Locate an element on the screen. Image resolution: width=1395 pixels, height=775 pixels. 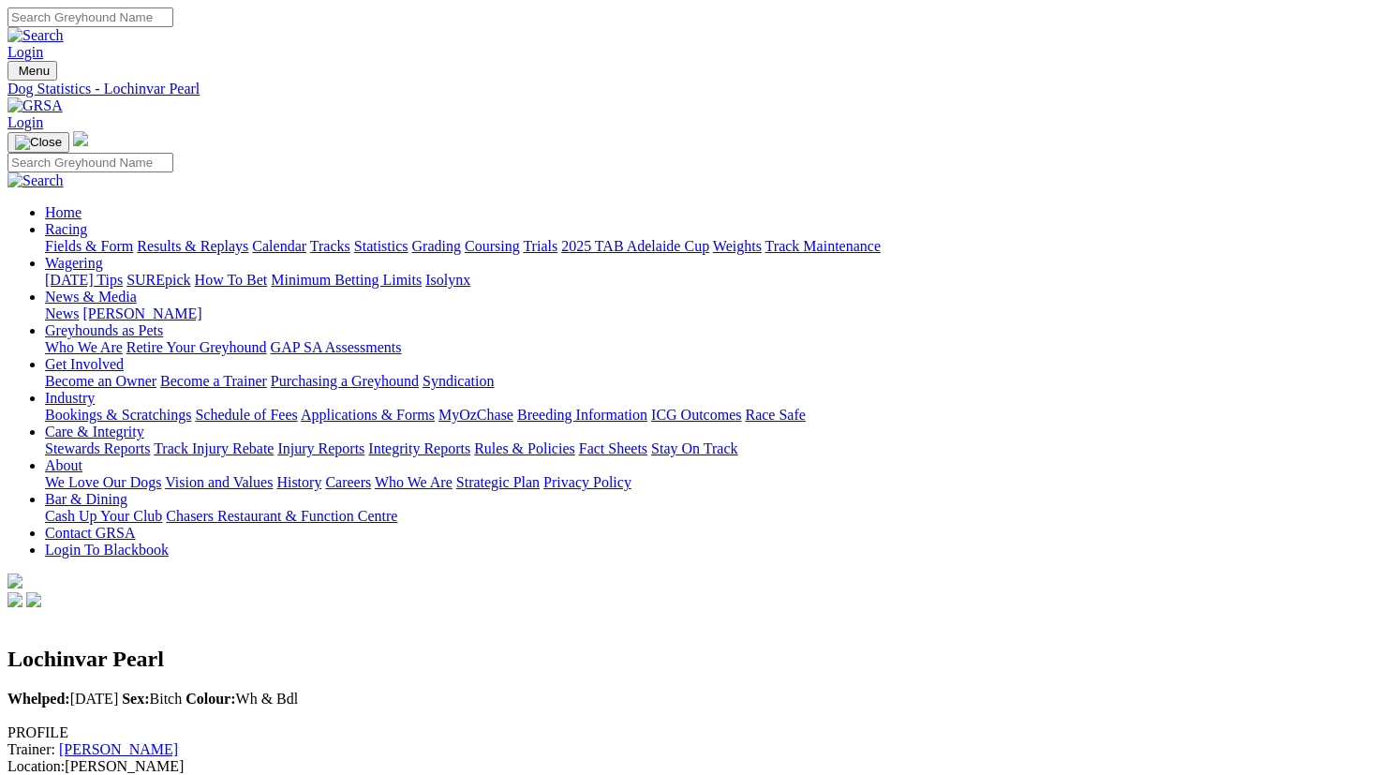
a: Tracks is located at coordinates (330, 245).